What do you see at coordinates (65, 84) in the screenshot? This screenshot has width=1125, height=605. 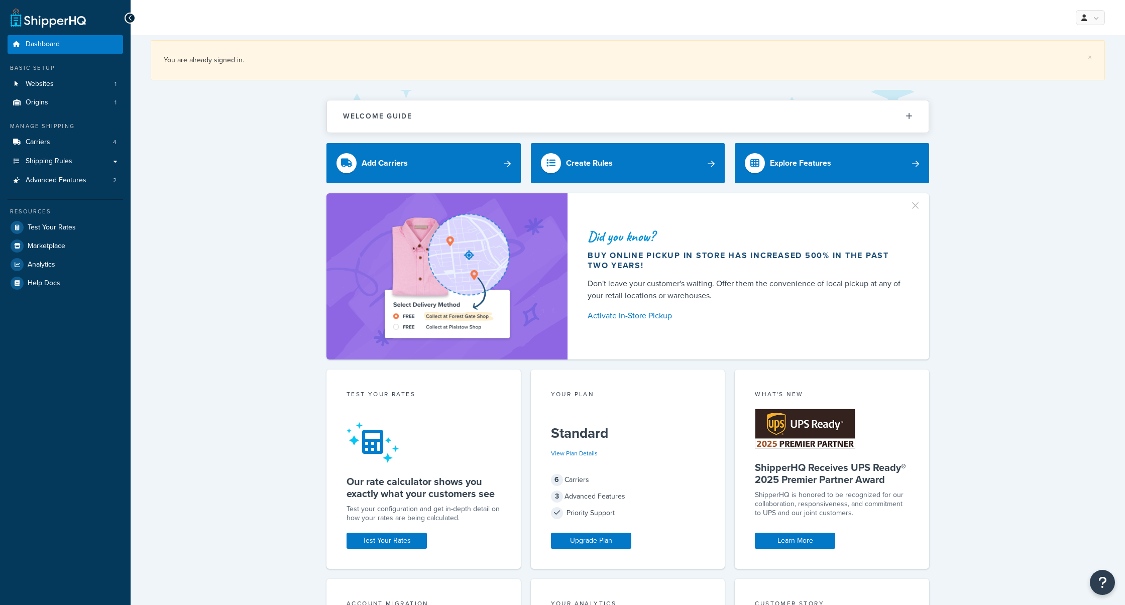 I see `a: Websites1` at bounding box center [65, 84].